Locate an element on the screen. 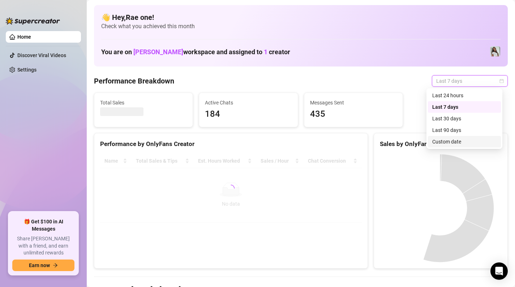 This screenshot has height=287, width=515. span: Check what you achieved this month is located at coordinates (301, 26).